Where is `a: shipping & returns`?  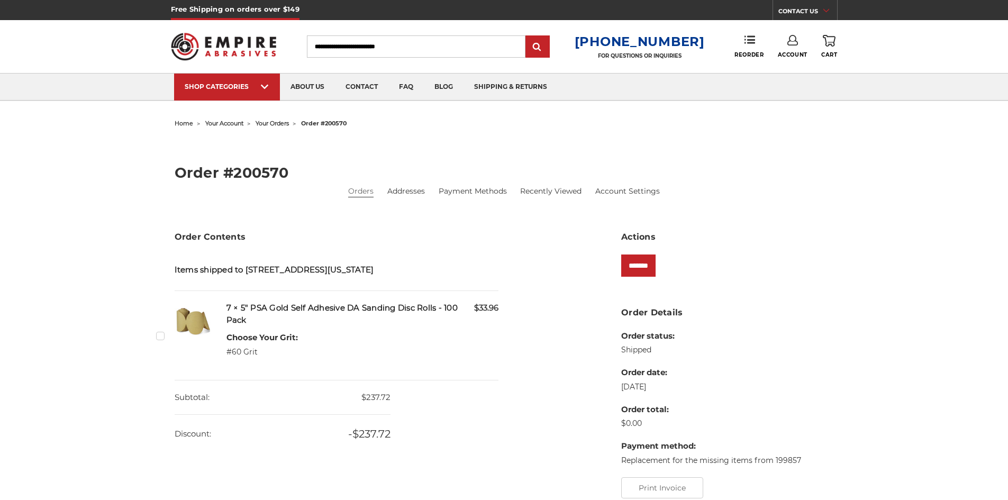 a: shipping & returns is located at coordinates (511, 87).